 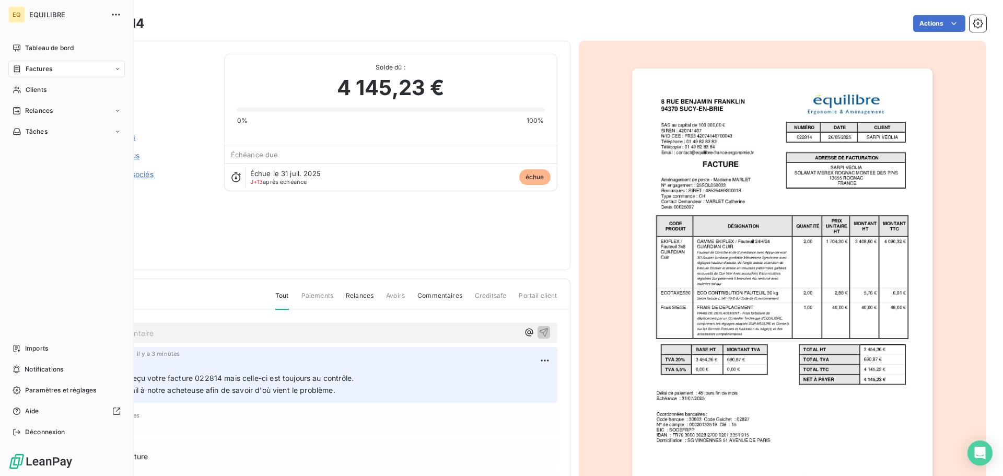 I want to click on a: Aide, so click(x=66, y=411).